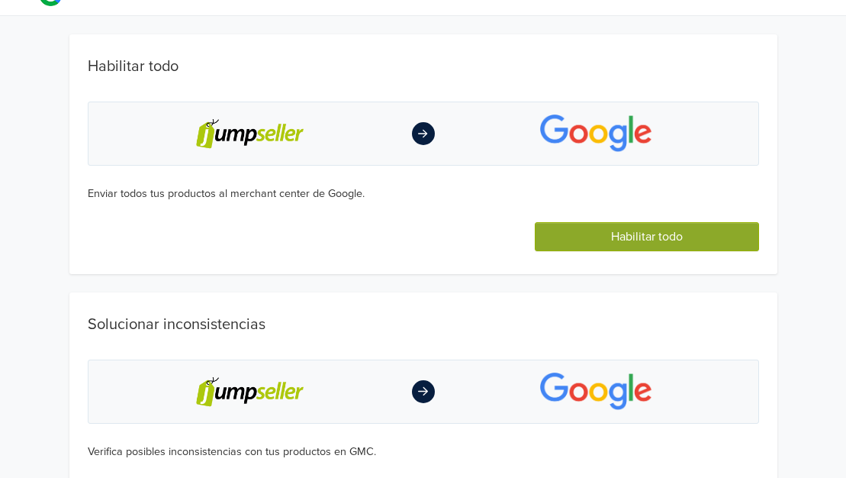 The image size is (846, 478). Describe the element at coordinates (423, 452) in the screenshot. I see `div: Verifica posibles inconsistencias con tus productos en GMC.` at that location.